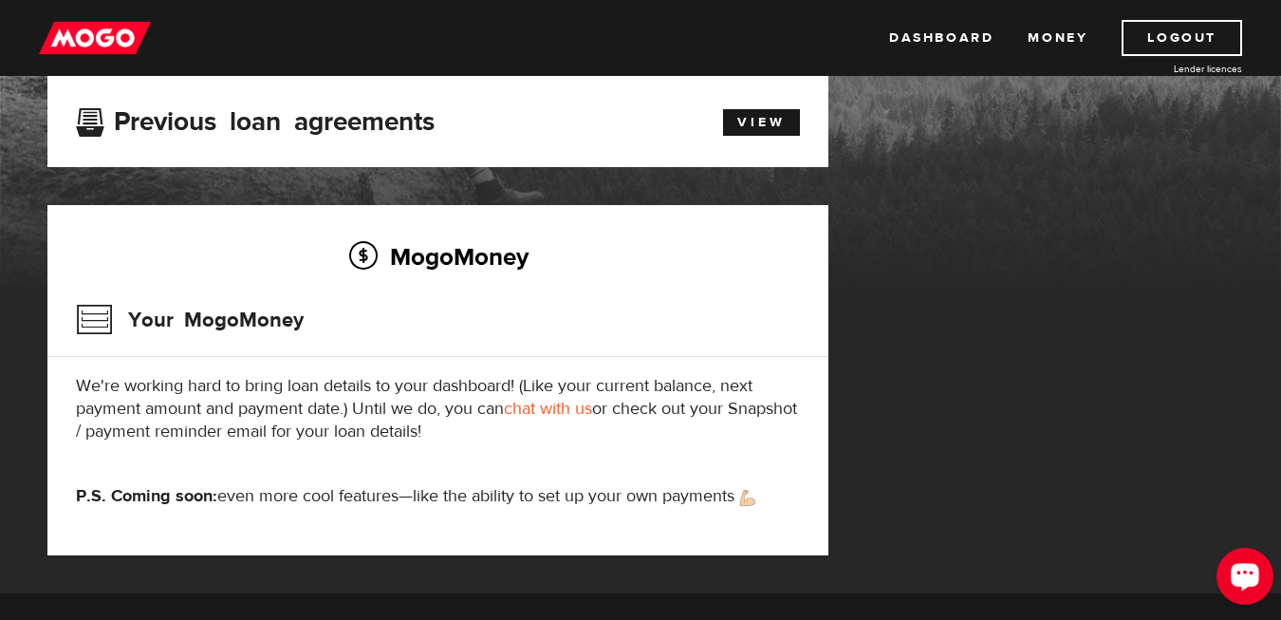  What do you see at coordinates (255, 119) in the screenshot?
I see `h3: Previous loan agreements` at bounding box center [255, 119].